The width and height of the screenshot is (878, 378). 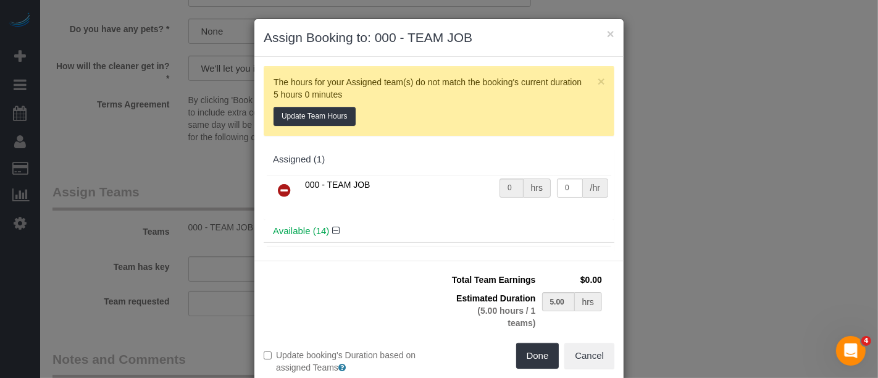 What do you see at coordinates (538, 356) in the screenshot?
I see `button: Done` at bounding box center [538, 356].